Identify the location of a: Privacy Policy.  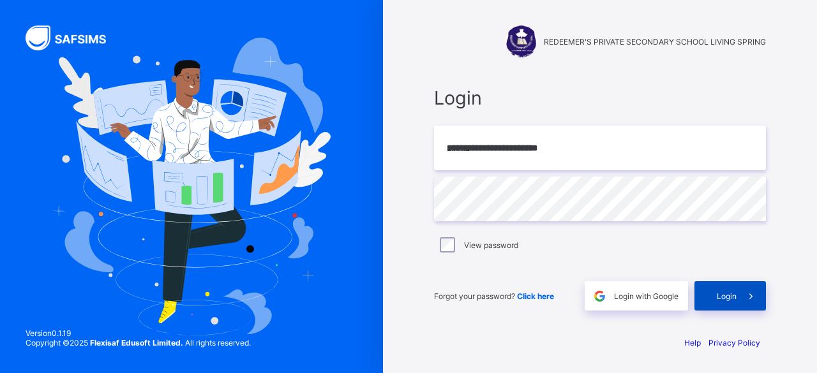
(734, 343).